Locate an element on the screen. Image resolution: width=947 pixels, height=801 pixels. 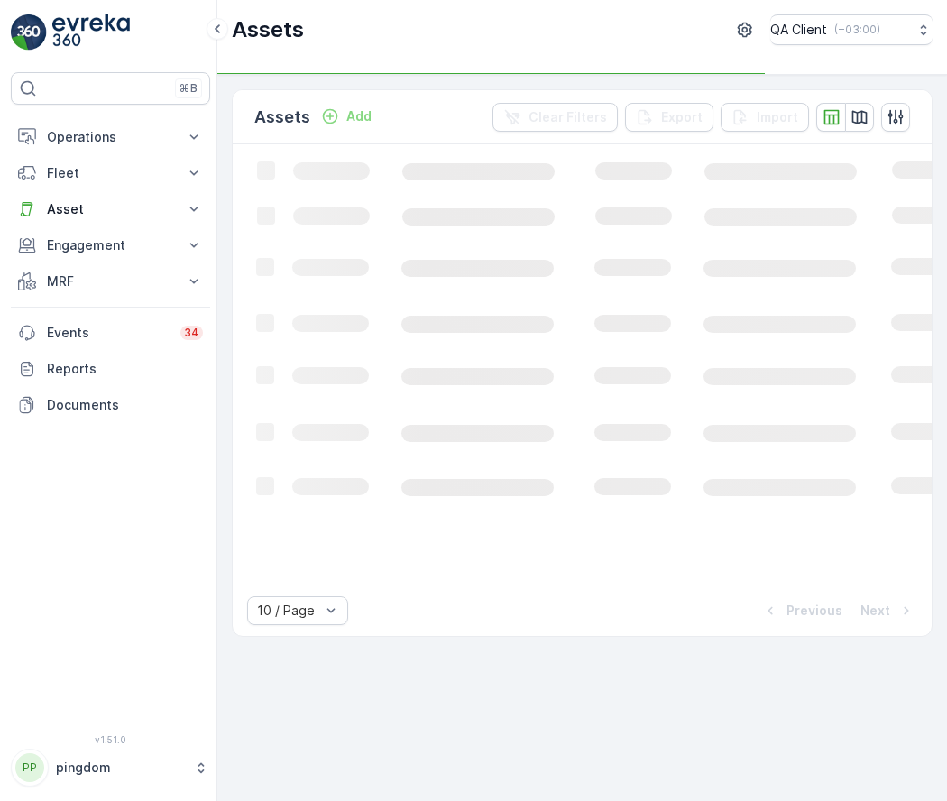
a: Events34 is located at coordinates (110, 333).